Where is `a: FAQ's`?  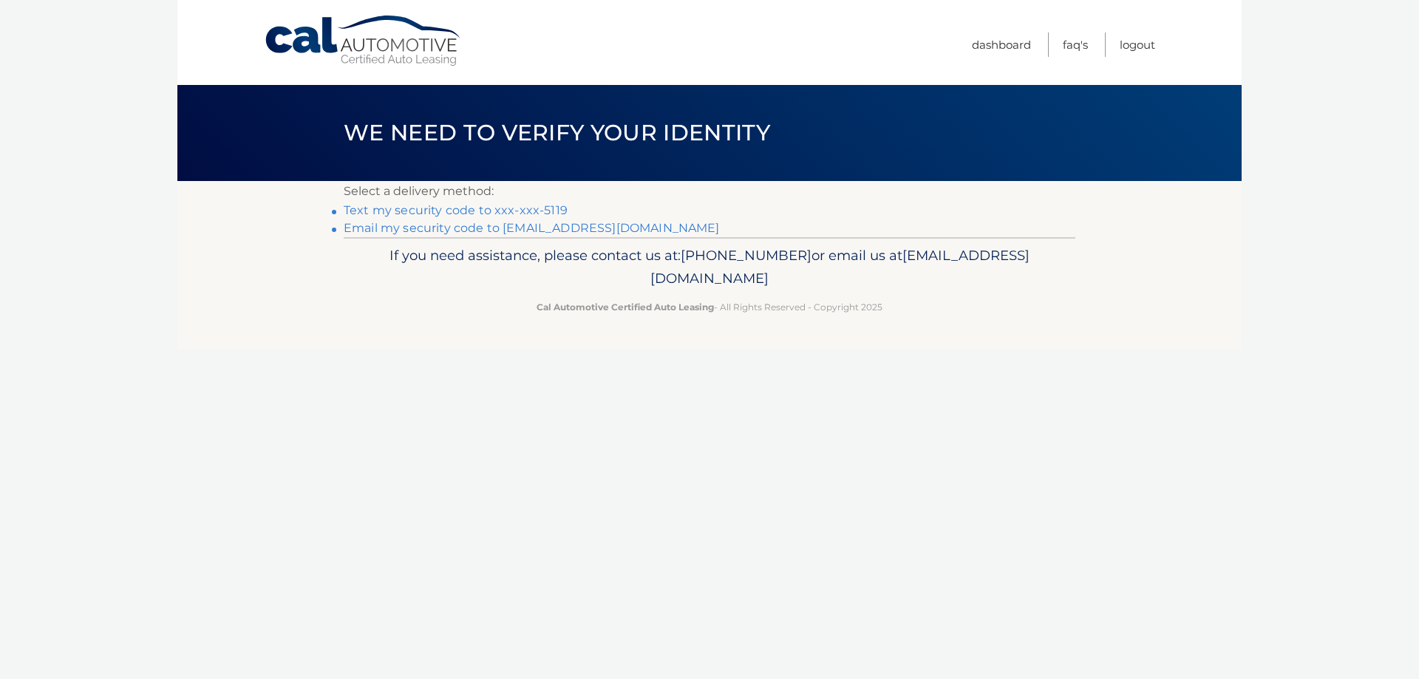
a: FAQ's is located at coordinates (1076, 44).